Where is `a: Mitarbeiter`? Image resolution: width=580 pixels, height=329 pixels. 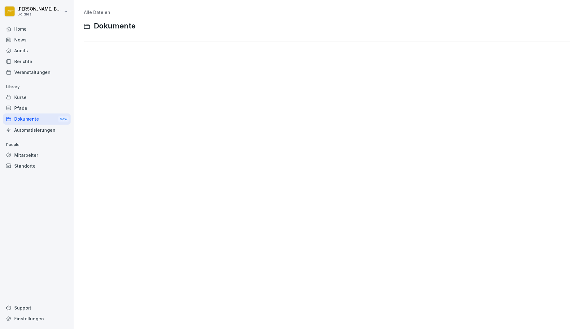 a: Mitarbeiter is located at coordinates (37, 155).